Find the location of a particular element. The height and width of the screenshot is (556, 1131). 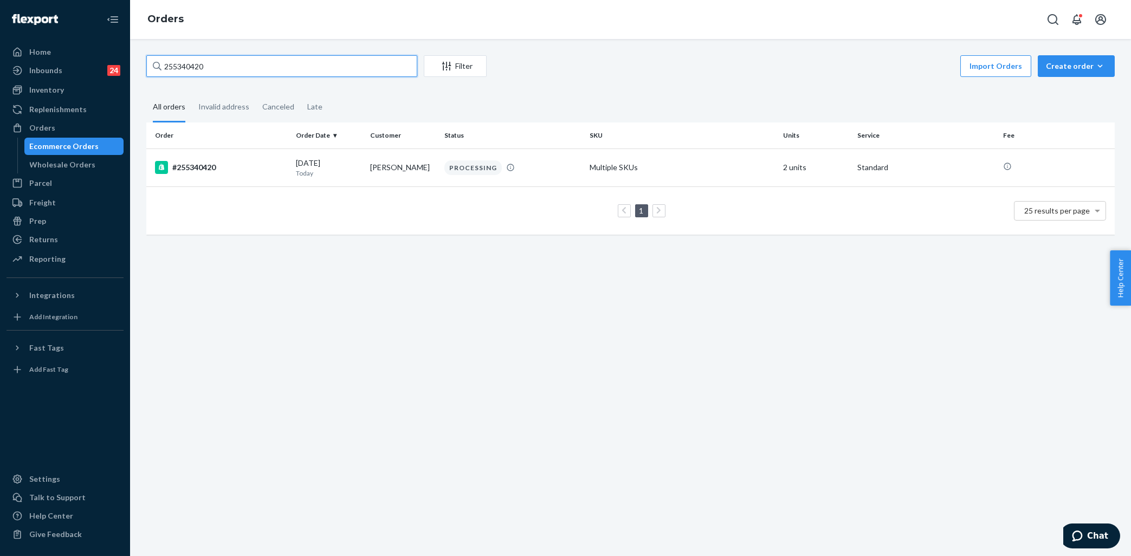

th: Fee is located at coordinates (1057, 136).